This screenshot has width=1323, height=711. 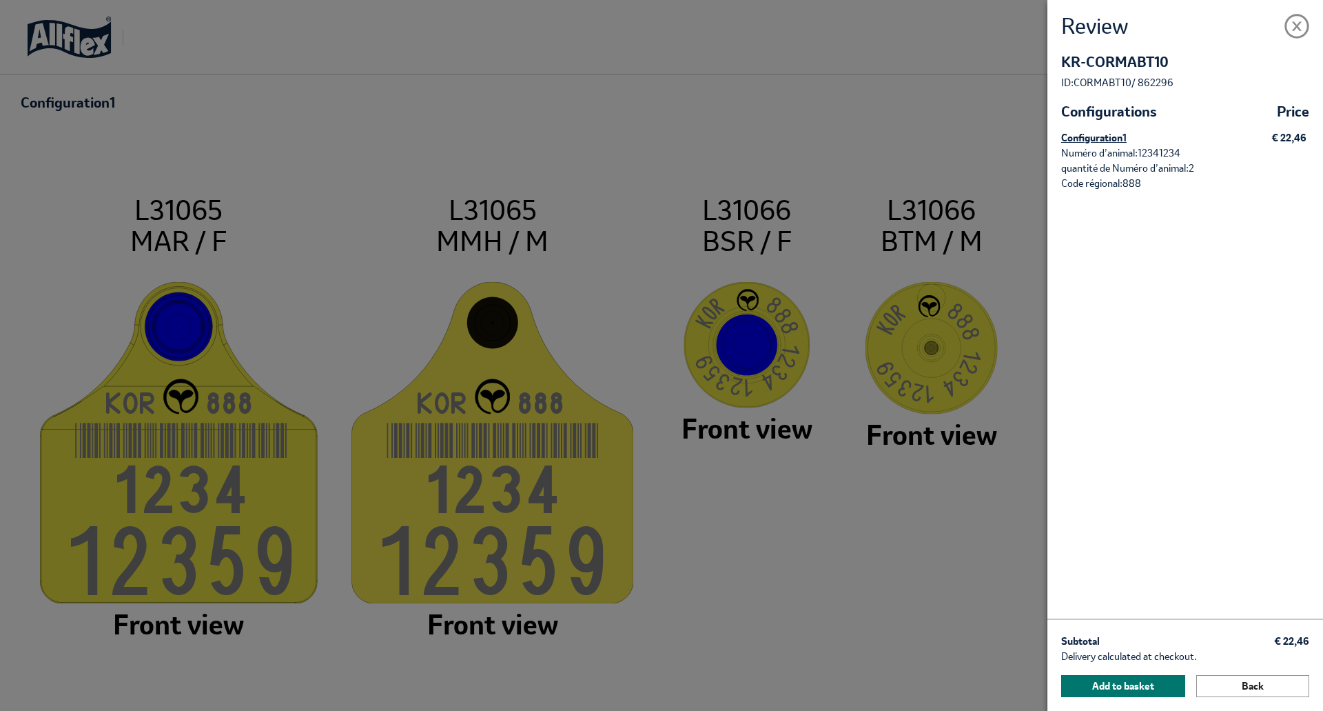 I want to click on button: Add to basket, so click(x=1123, y=686).